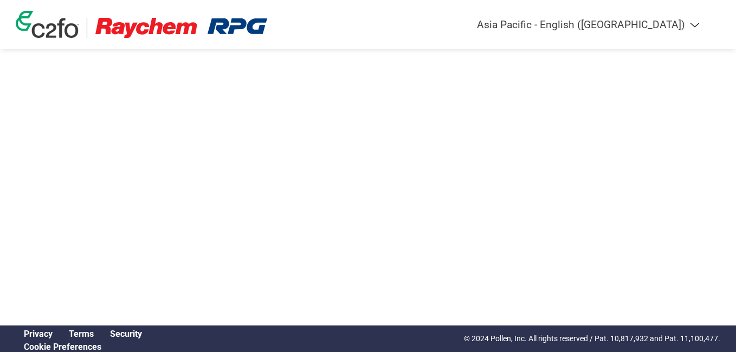  What do you see at coordinates (81, 334) in the screenshot?
I see `a: Terms` at bounding box center [81, 334].